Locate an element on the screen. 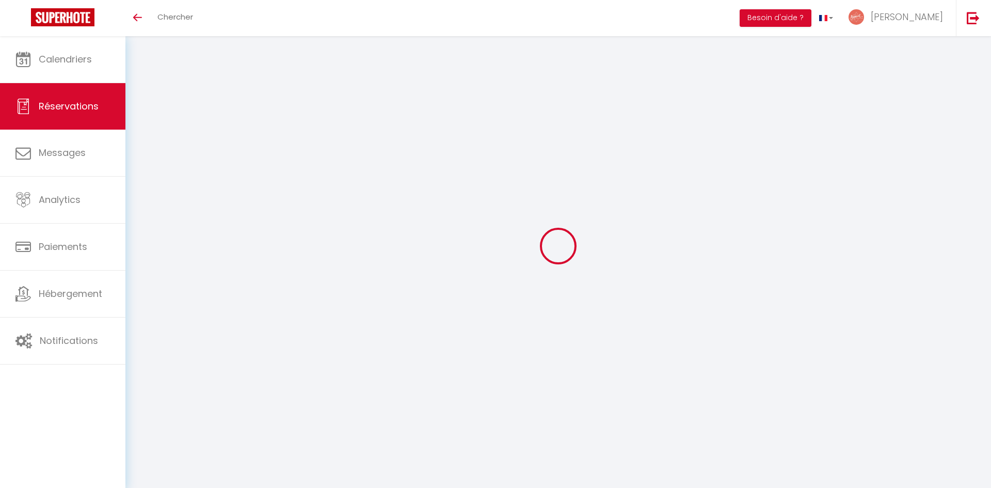 The image size is (991, 488). span: Hébergement is located at coordinates (70, 293).